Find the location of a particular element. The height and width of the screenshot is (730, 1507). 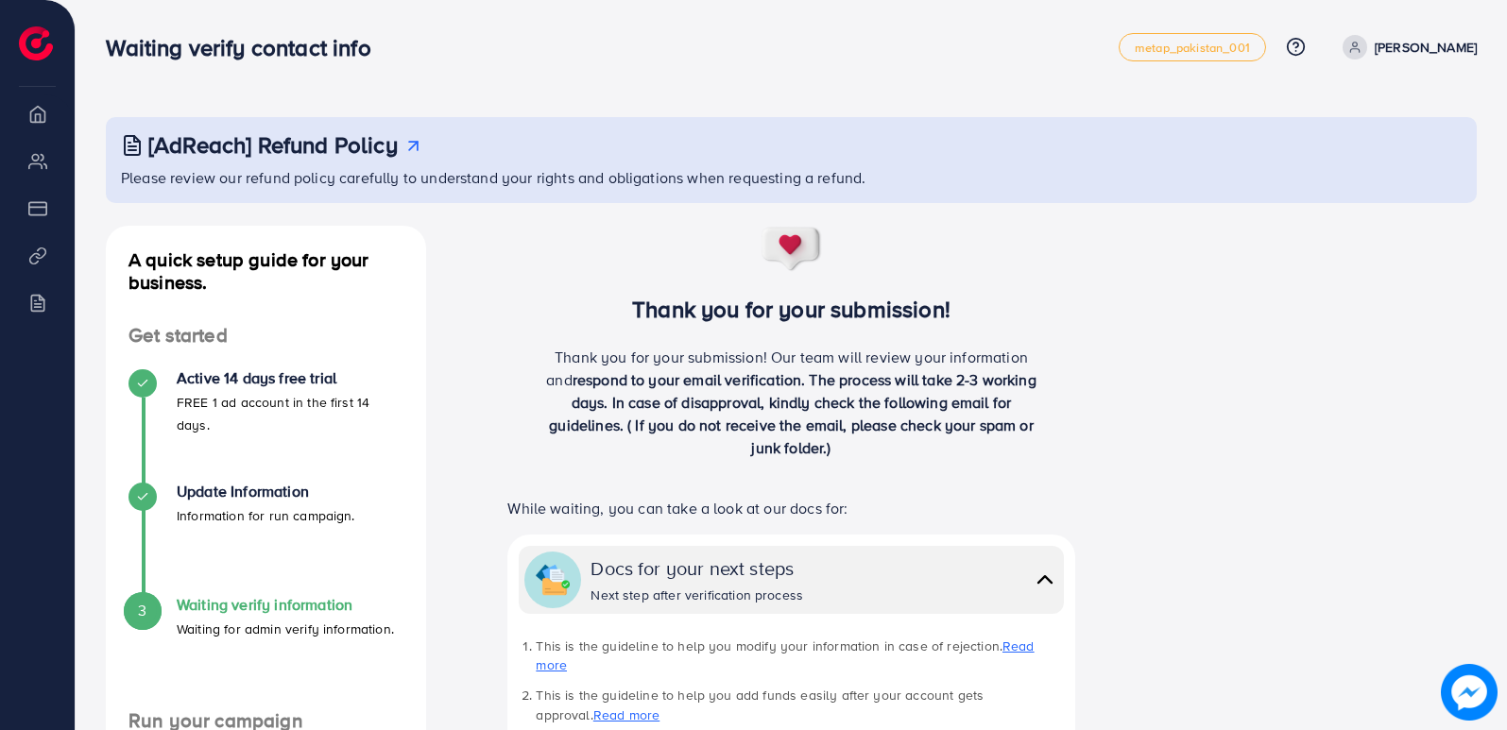

div: Next step after verification process is located at coordinates (696, 595).